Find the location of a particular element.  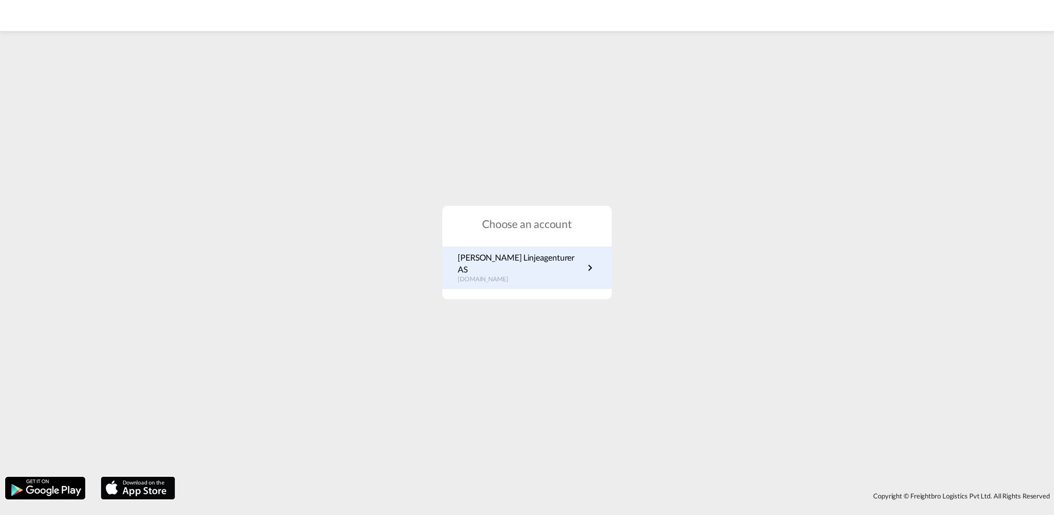

md-icon: icon-chevron-right is located at coordinates (590, 268).